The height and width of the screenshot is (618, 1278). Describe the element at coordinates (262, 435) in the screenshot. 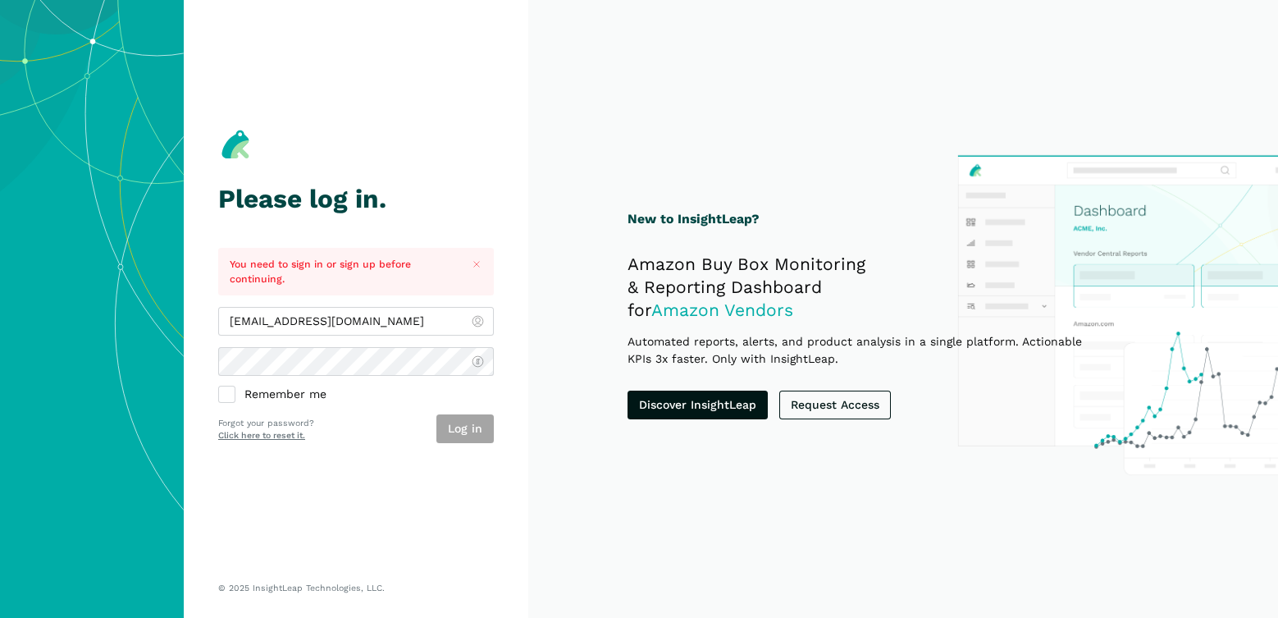

I see `a: Click here to reset it.` at that location.